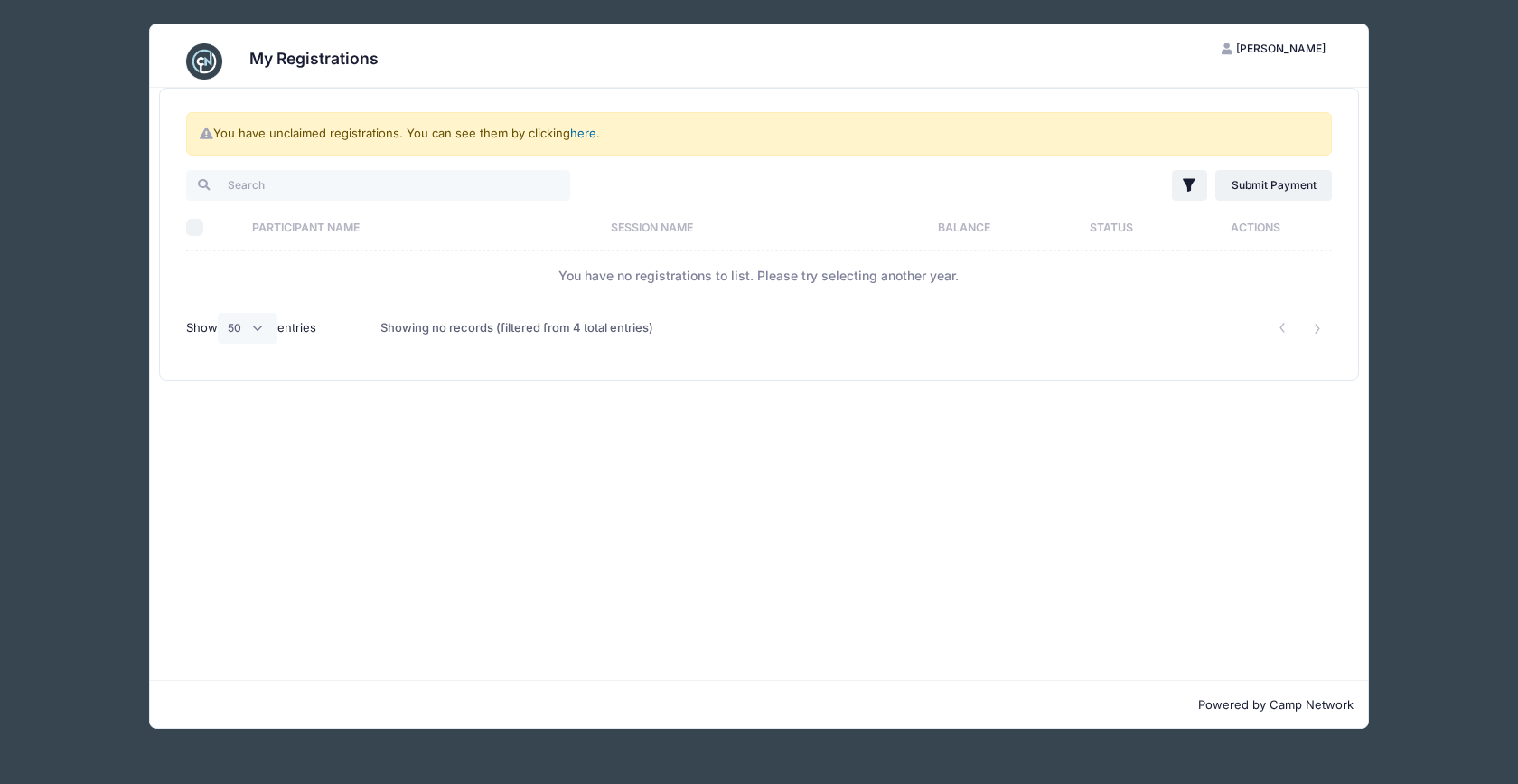 The height and width of the screenshot is (784, 1518). What do you see at coordinates (583, 133) in the screenshot?
I see `a: here` at bounding box center [583, 133].